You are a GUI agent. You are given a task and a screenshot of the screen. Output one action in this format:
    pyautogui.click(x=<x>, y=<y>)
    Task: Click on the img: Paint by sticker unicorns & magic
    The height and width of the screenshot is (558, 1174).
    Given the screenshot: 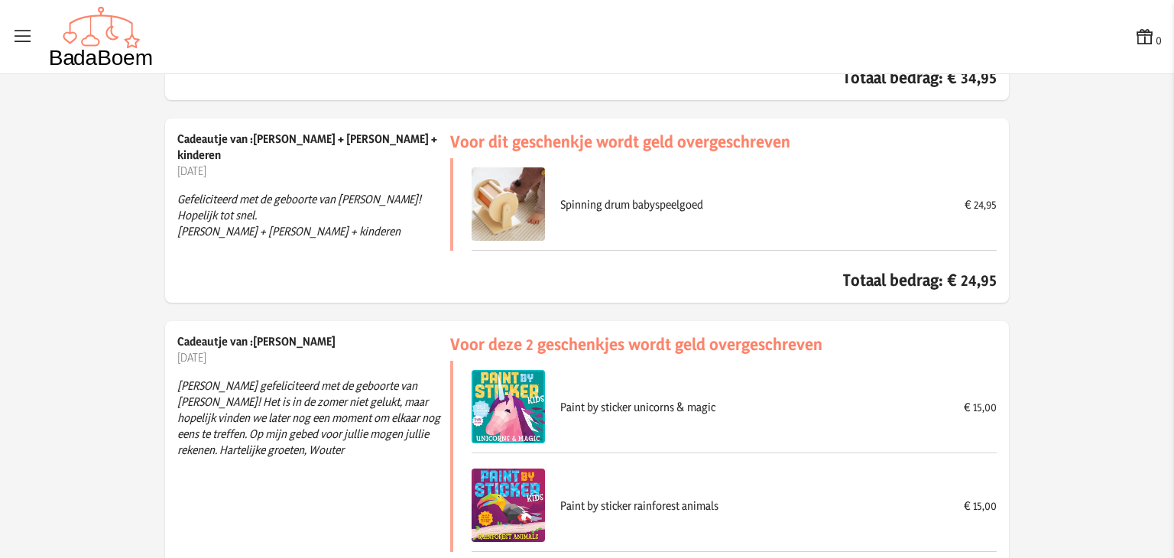 What is the action you would take?
    pyautogui.click(x=508, y=407)
    